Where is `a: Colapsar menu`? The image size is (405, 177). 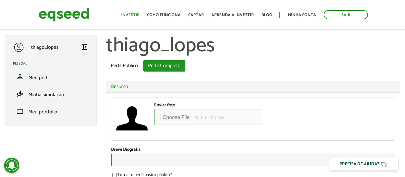 a: Colapsar menu is located at coordinates (84, 47).